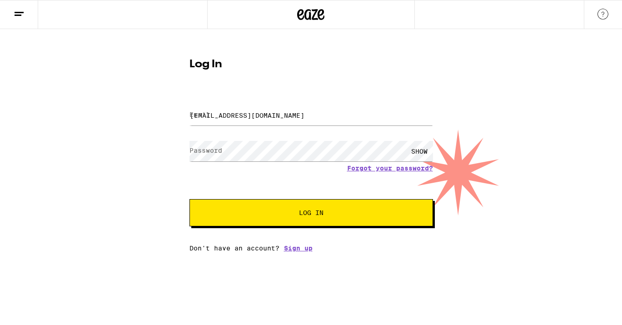 The height and width of the screenshot is (325, 622). What do you see at coordinates (311, 115) in the screenshot?
I see `input: Email` at bounding box center [311, 115].